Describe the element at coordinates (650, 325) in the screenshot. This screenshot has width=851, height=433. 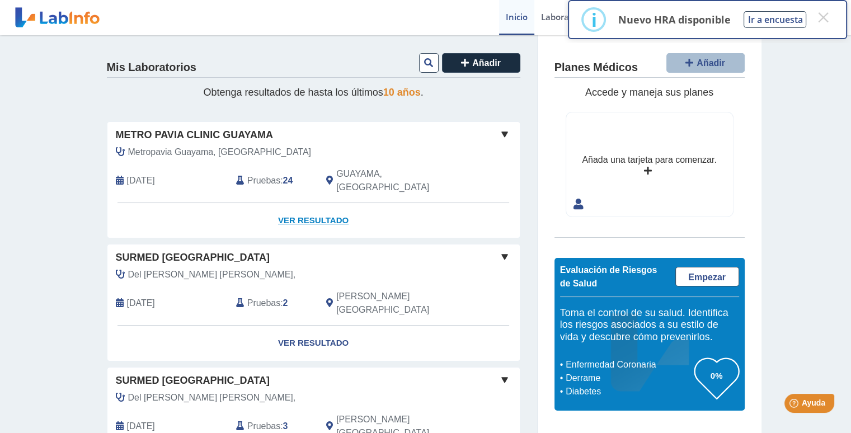
I see `h5: Toma el control de su salud. Identifica los riesgos asociados a su estilo de vida y descubre cómo...` at that location.